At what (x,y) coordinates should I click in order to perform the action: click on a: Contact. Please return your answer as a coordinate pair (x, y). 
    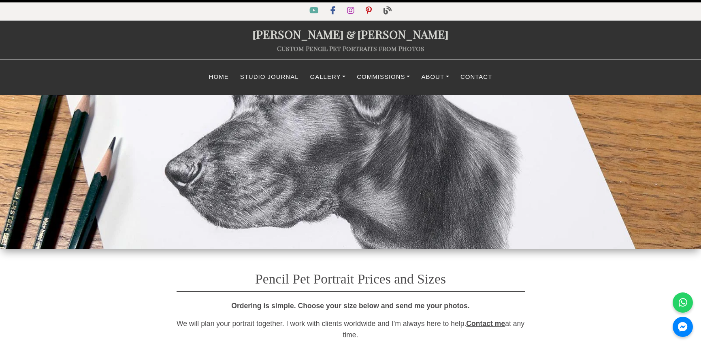
    Looking at the image, I should click on (476, 77).